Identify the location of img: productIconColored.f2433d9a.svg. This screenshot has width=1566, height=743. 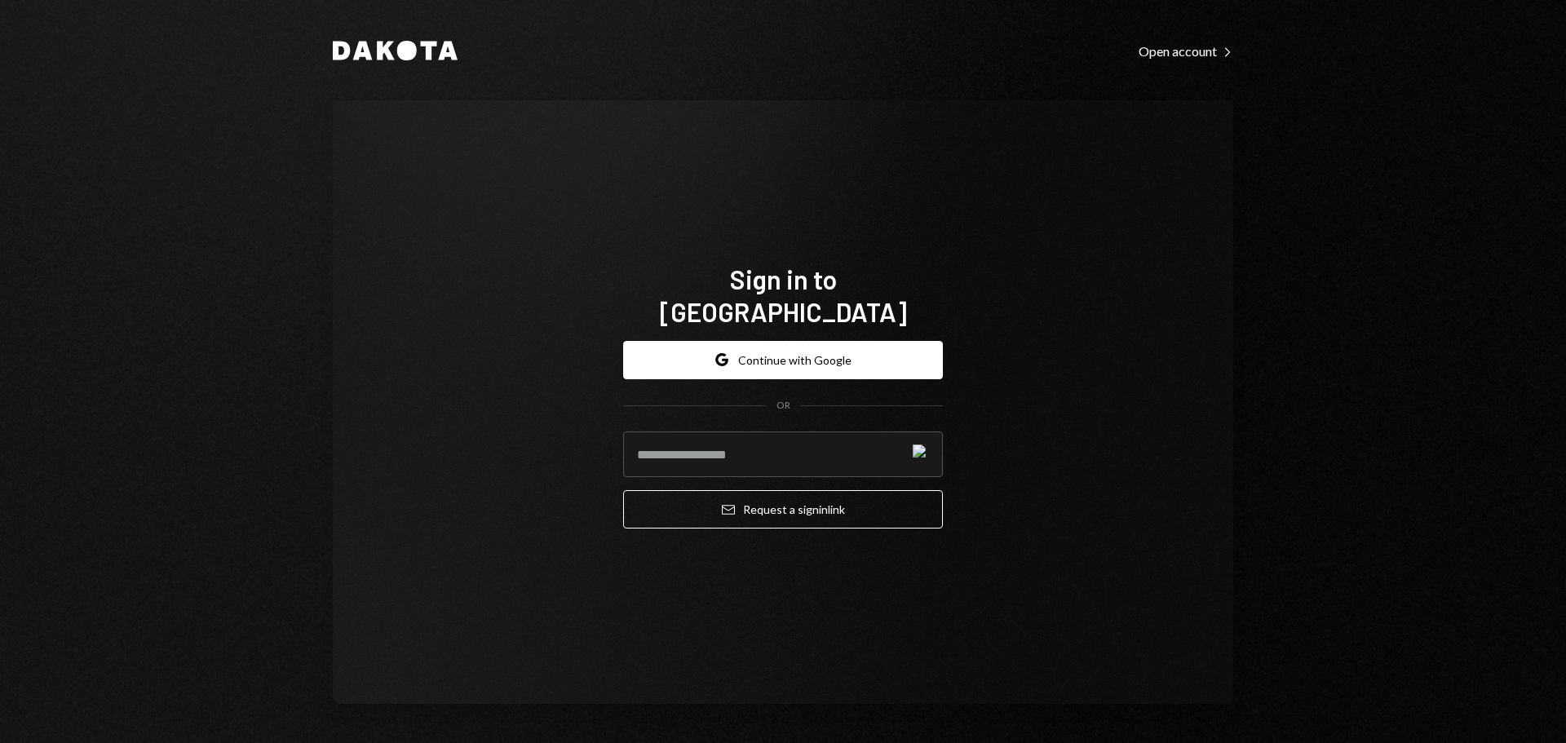
(919, 454).